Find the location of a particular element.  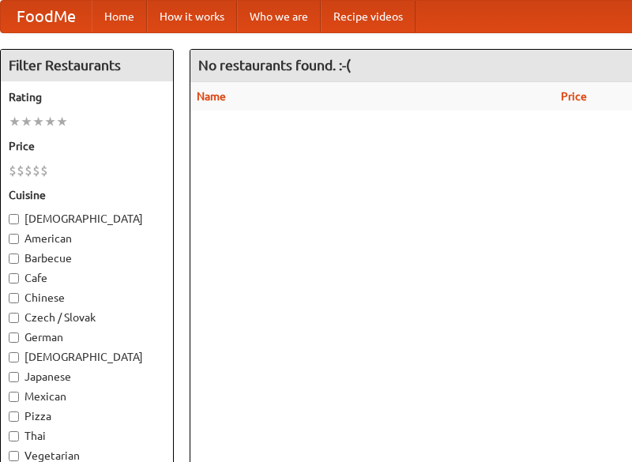

label: Thai is located at coordinates (87, 436).